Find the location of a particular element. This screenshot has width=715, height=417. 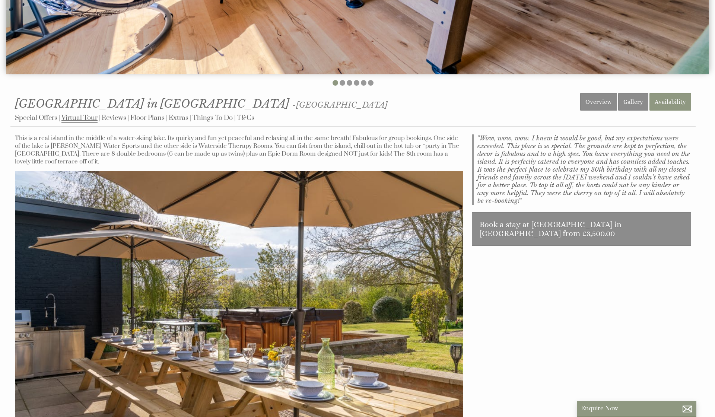

a: Overview is located at coordinates (598, 102).